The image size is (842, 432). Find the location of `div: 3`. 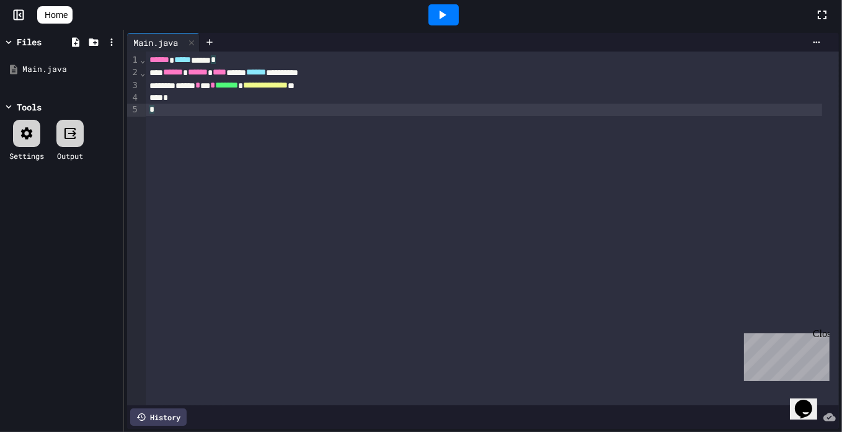

div: 3 is located at coordinates (133, 86).